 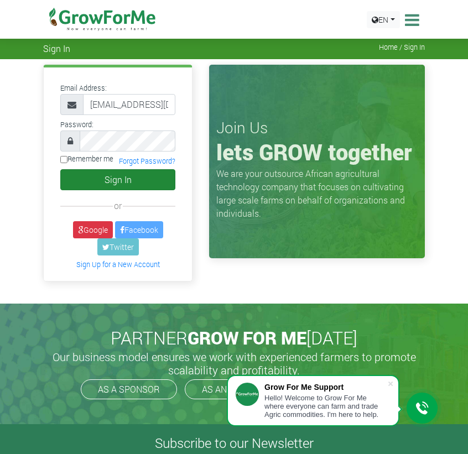 I want to click on label: Remember me, so click(x=87, y=159).